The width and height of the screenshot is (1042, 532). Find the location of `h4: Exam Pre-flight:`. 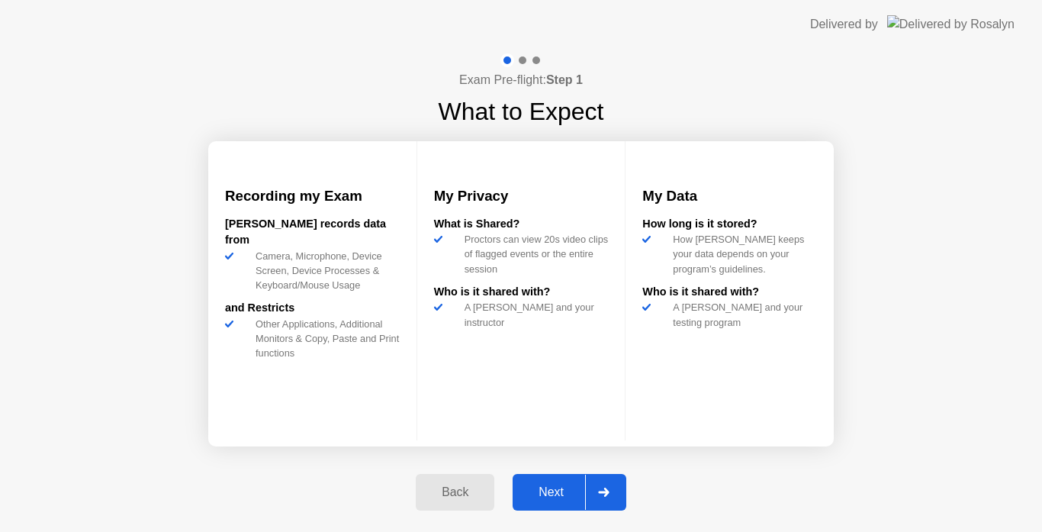

h4: Exam Pre-flight: is located at coordinates (521, 80).